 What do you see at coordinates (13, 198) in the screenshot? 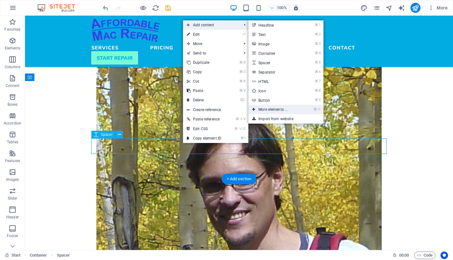
I see `p: Slider` at bounding box center [13, 198].